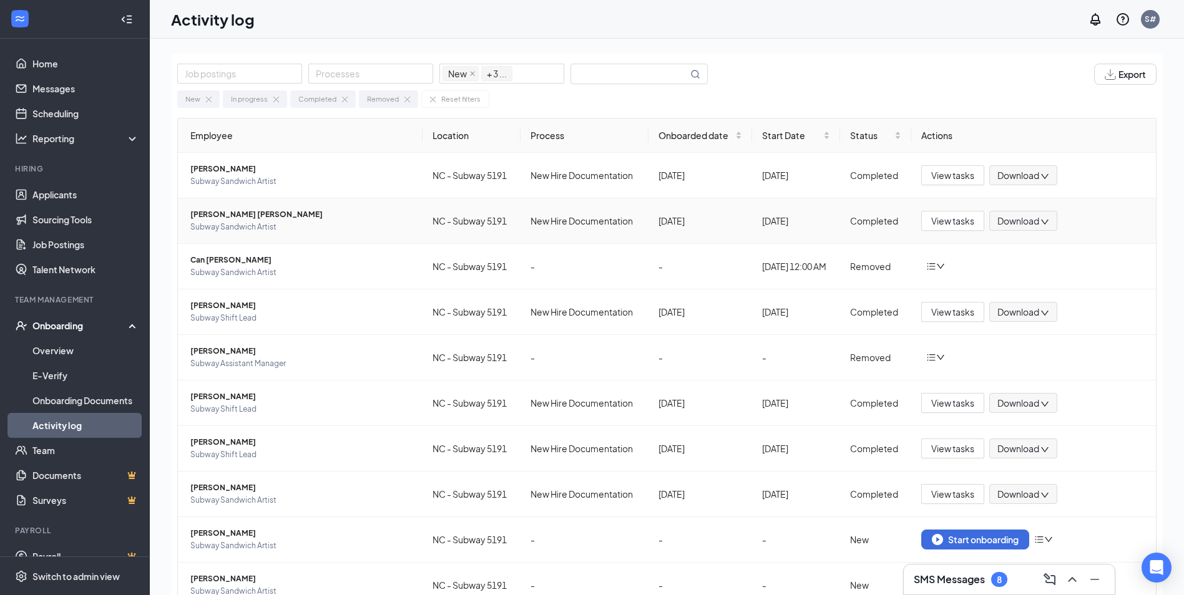 This screenshot has width=1184, height=595. Describe the element at coordinates (975, 540) in the screenshot. I see `div: Start onboarding` at that location.